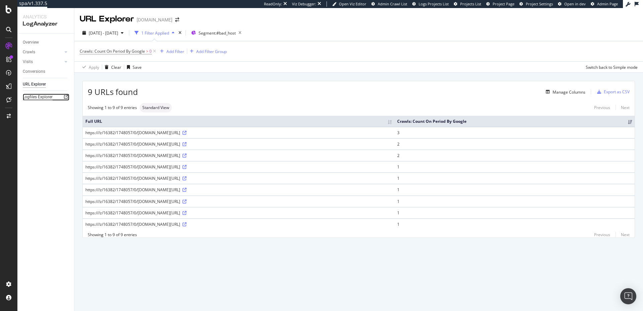 Image resolution: width=643 pixels, height=311 pixels. What do you see at coordinates (180, 33) in the screenshot?
I see `div: times` at bounding box center [180, 33].